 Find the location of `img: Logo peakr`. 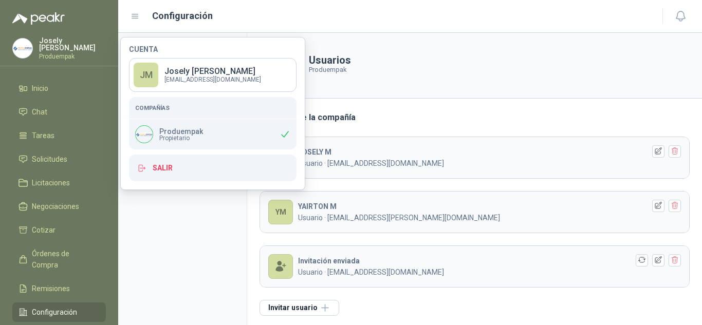

img: Logo peakr is located at coordinates (39, 18).